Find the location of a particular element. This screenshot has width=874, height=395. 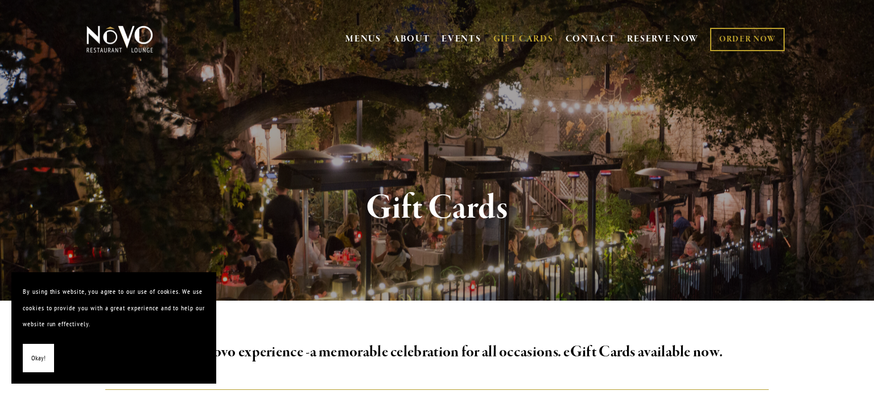

a: CONTACT is located at coordinates (590, 39).